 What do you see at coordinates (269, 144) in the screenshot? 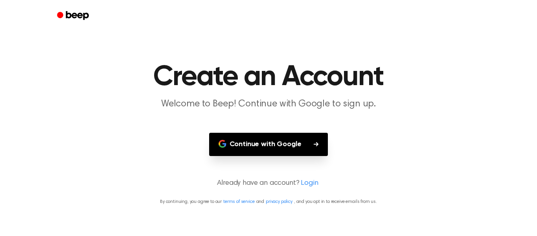
I see `button: Continue with Google` at bounding box center [269, 144].